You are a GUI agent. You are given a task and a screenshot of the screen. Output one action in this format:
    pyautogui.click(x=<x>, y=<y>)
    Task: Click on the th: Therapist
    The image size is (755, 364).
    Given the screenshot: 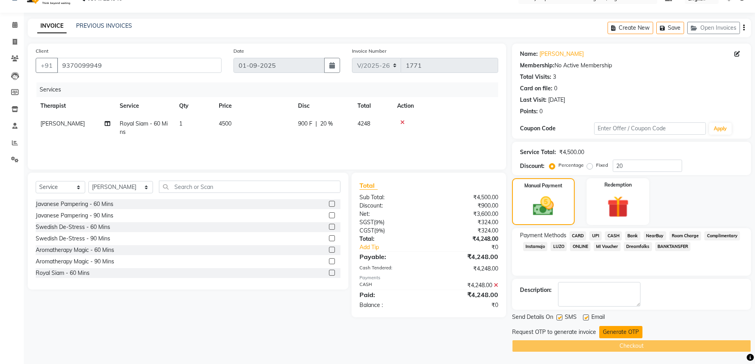 What is the action you would take?
    pyautogui.click(x=75, y=106)
    